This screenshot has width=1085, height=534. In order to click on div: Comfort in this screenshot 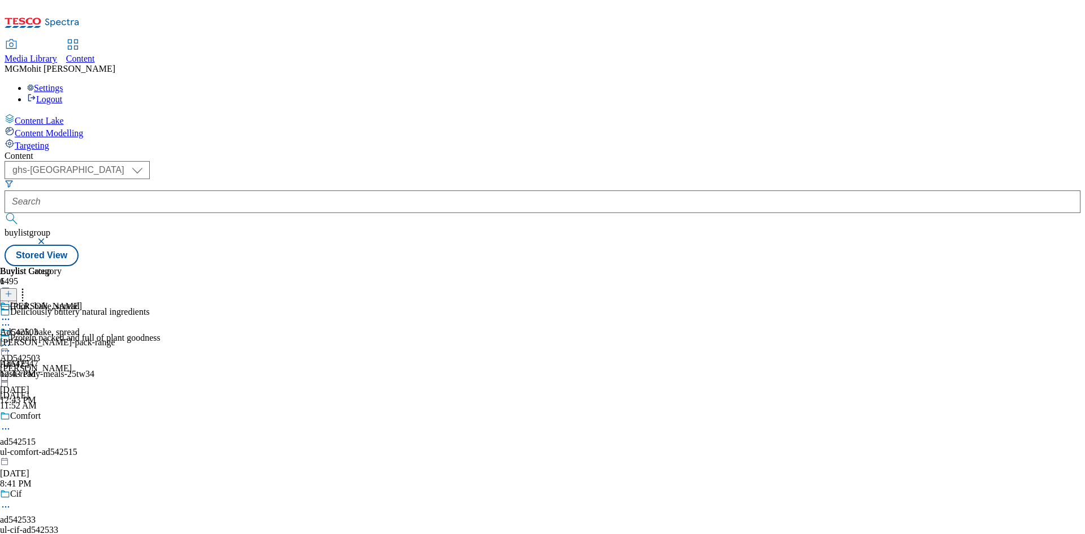, I will do `click(25, 416)`.